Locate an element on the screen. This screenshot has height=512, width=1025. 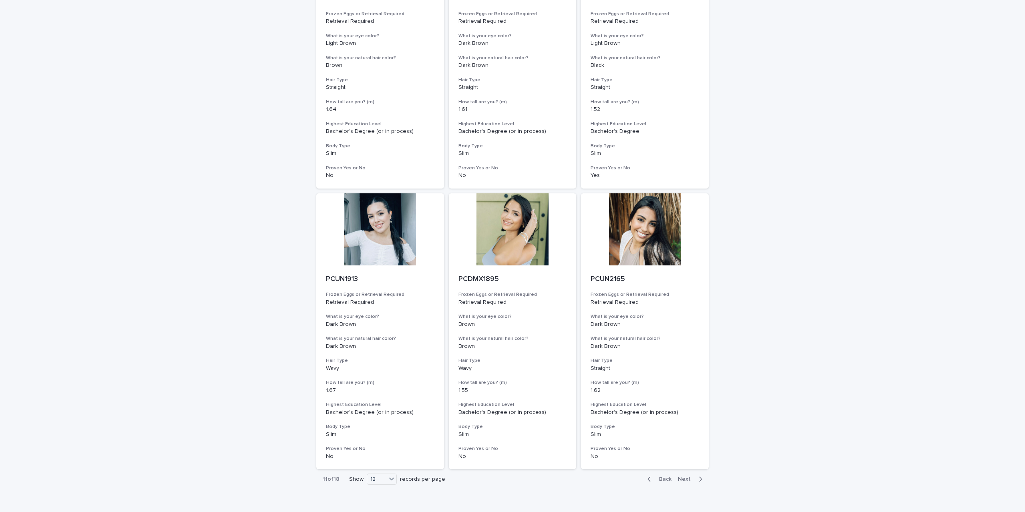
p: Wavy is located at coordinates (512, 368).